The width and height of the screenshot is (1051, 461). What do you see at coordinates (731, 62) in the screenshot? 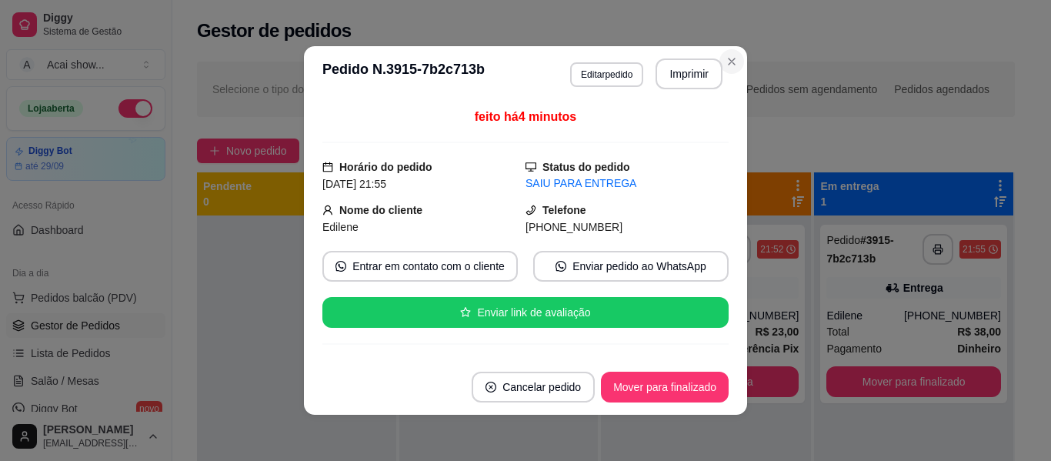
I see `button: Close` at bounding box center [731, 62].